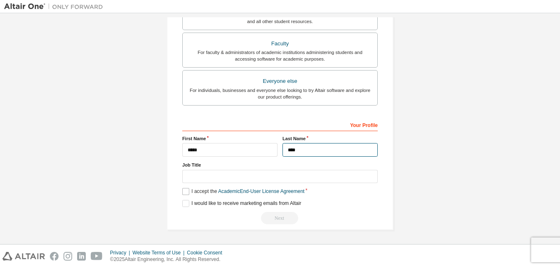 Image resolution: width=560 pixels, height=268 pixels. What do you see at coordinates (23, 256) in the screenshot?
I see `img: altair_logo.svg` at bounding box center [23, 256].